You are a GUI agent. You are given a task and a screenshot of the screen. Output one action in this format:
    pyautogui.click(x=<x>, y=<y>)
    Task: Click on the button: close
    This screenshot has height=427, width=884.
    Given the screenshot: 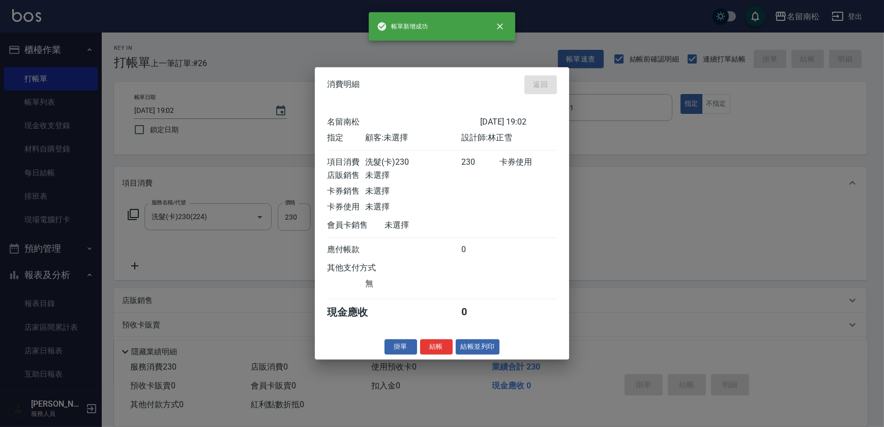 What is the action you would take?
    pyautogui.click(x=500, y=26)
    